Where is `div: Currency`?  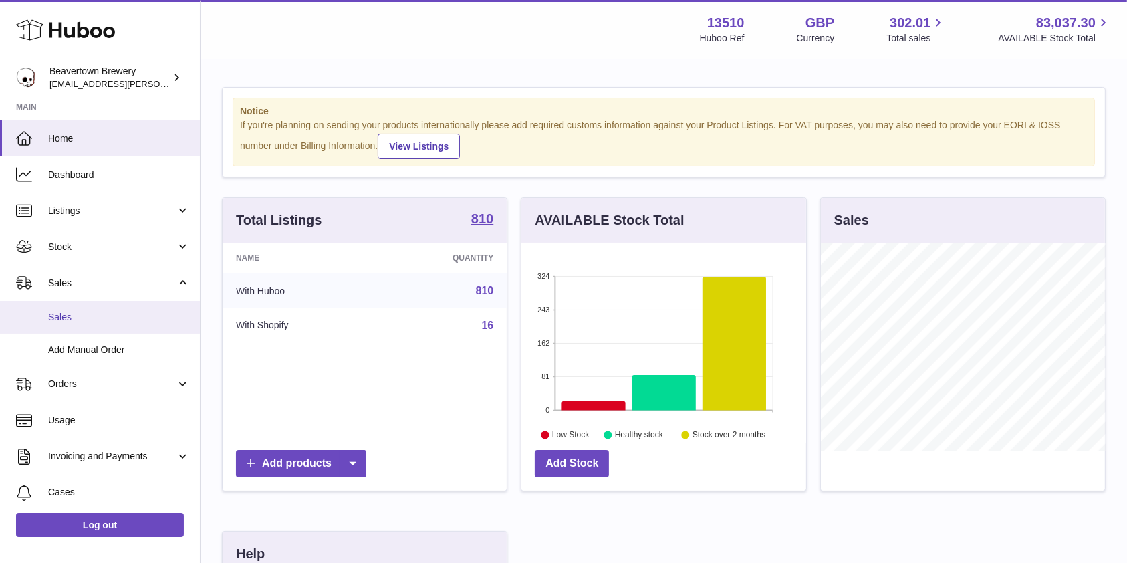 div: Currency is located at coordinates (815, 38).